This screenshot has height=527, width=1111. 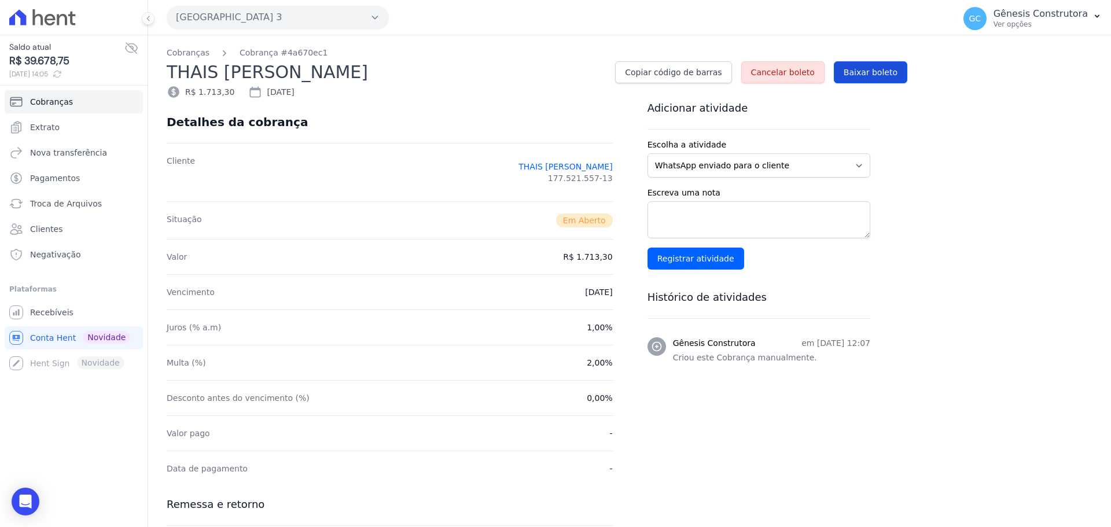 I want to click on span: Recebíveis, so click(x=52, y=312).